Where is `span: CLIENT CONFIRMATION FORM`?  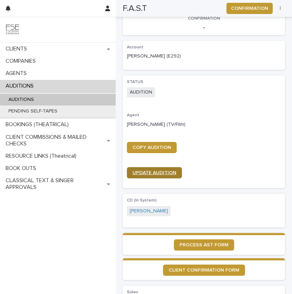
span: CLIENT CONFIRMATION FORM is located at coordinates (204, 270).